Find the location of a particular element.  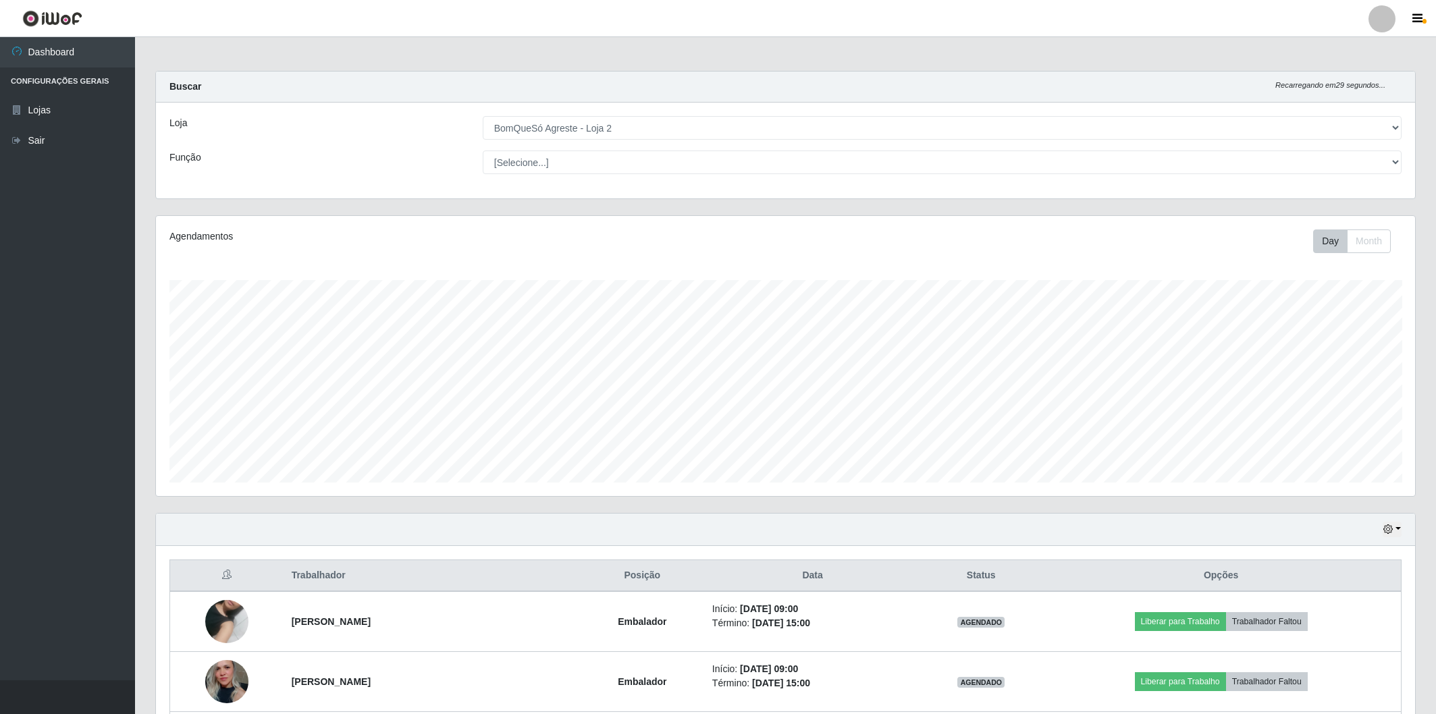

div: Toolbar with button groups is located at coordinates (1357, 241).